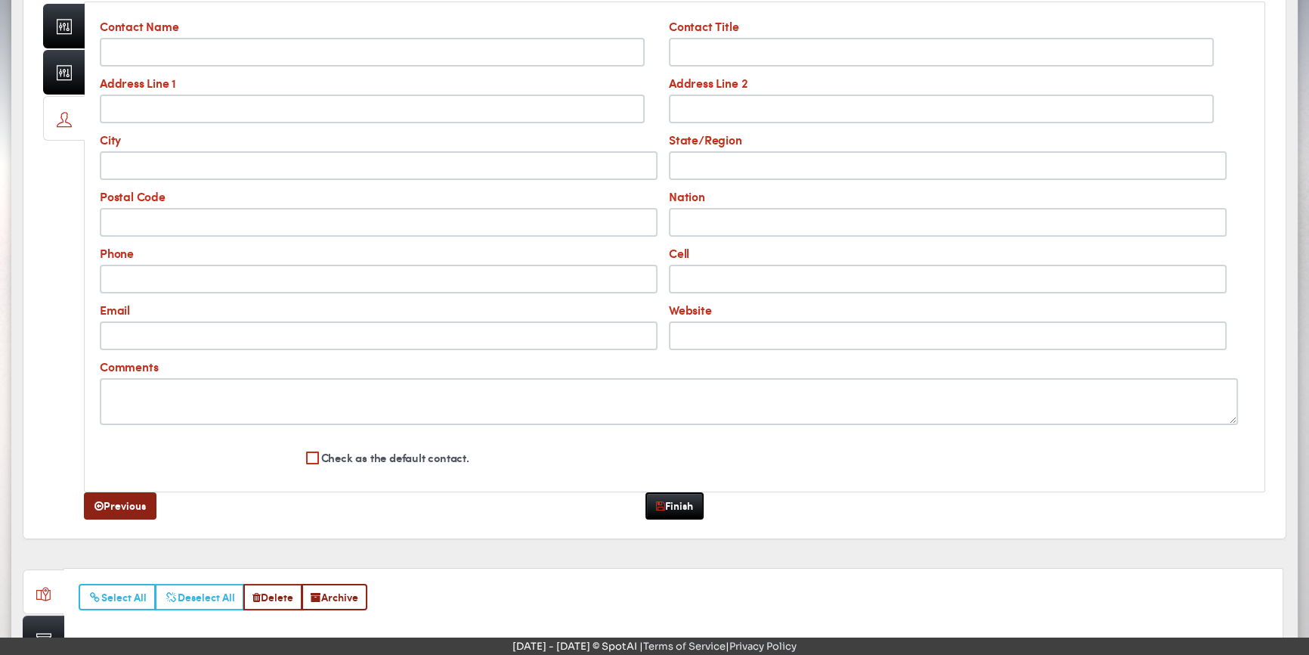  What do you see at coordinates (334, 597) in the screenshot?
I see `button: Archive` at bounding box center [334, 597].